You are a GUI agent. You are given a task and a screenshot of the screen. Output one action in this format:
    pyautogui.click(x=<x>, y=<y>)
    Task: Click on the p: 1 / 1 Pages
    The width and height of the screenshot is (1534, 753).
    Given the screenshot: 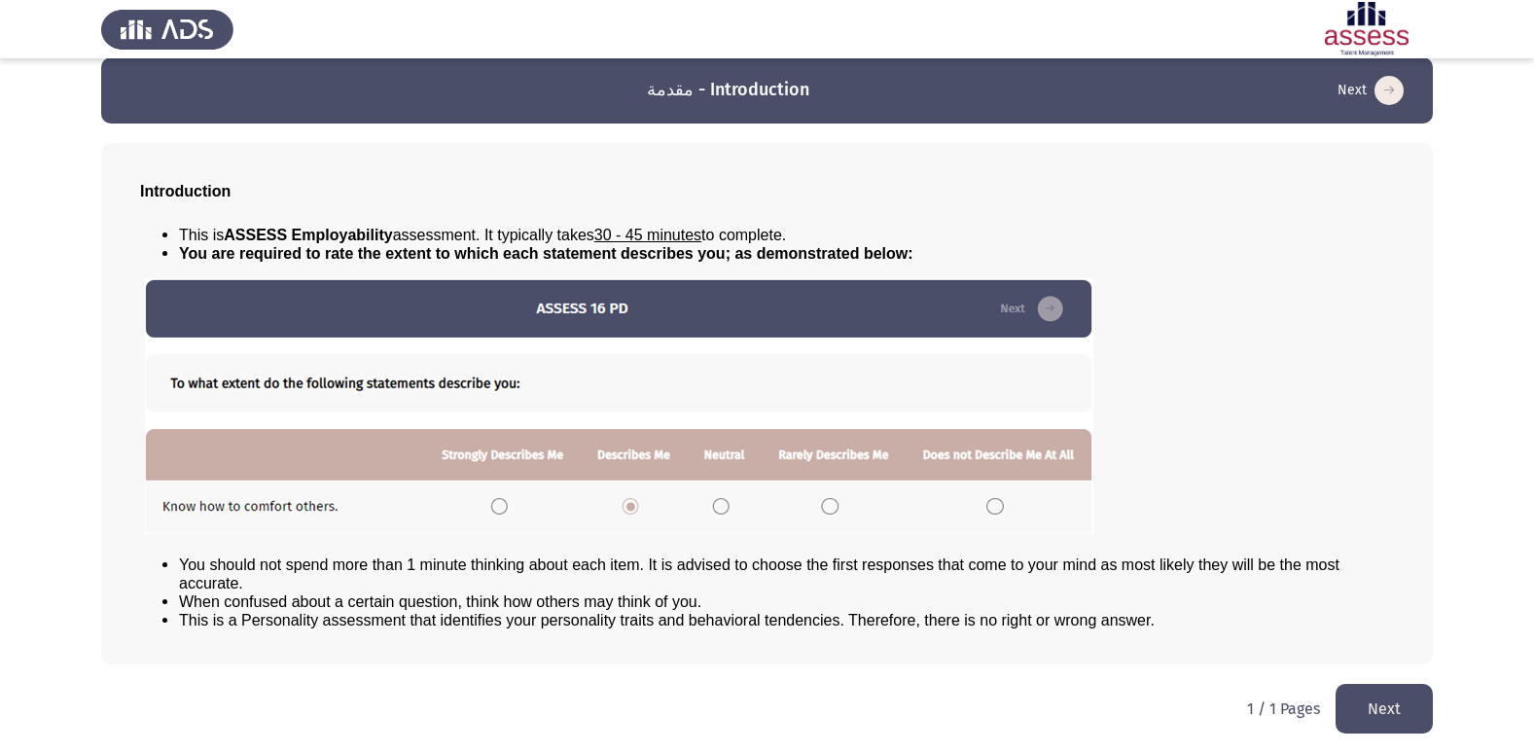 What is the action you would take?
    pyautogui.click(x=1283, y=708)
    